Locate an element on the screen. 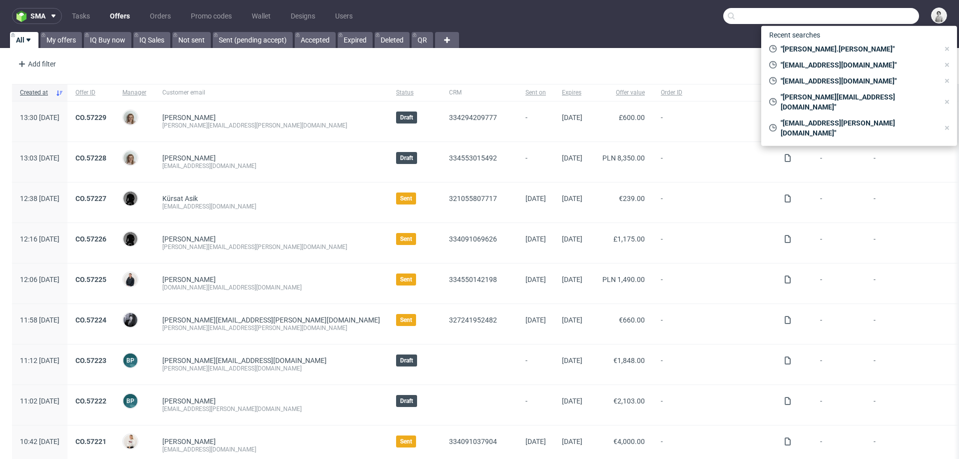  img: Mari Fok is located at coordinates (130, 441).